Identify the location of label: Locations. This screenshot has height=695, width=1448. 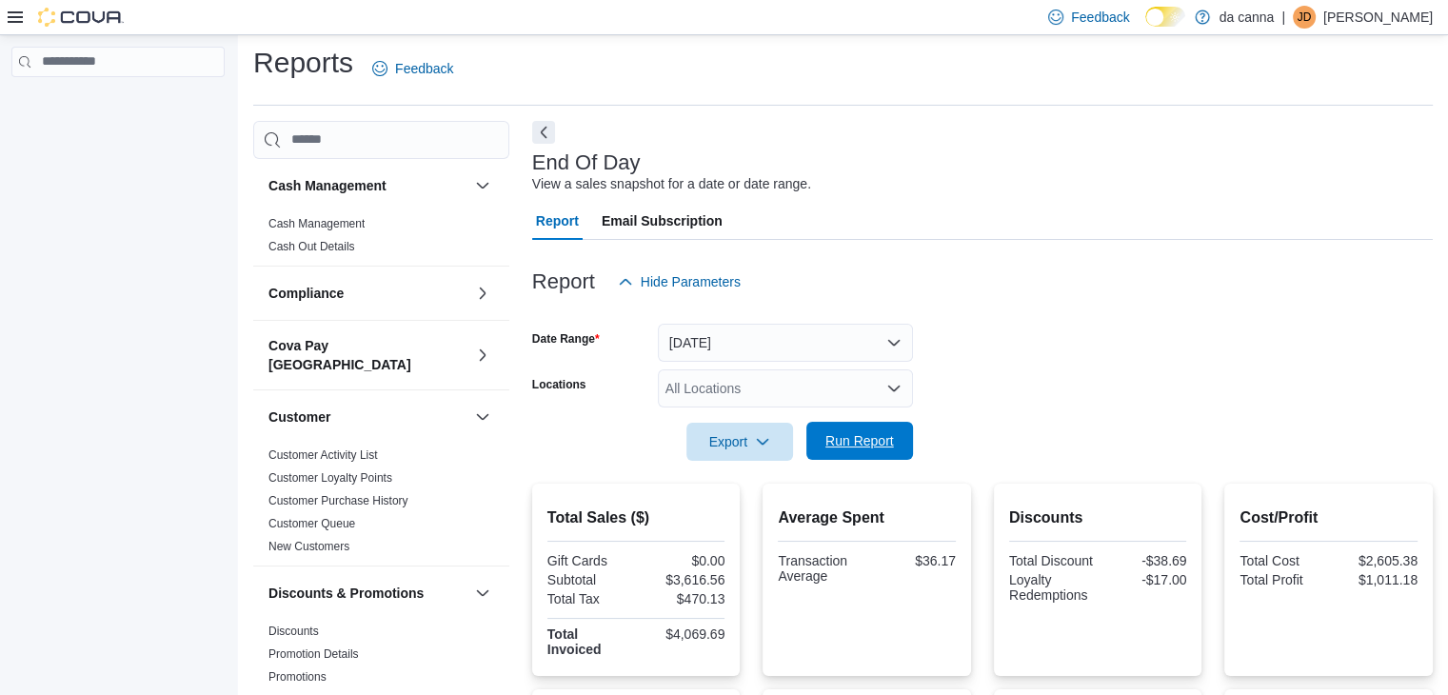
(559, 384).